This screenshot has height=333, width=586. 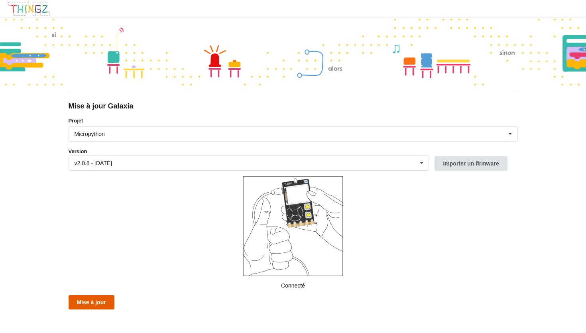 I want to click on button: Mise à jour, so click(x=91, y=302).